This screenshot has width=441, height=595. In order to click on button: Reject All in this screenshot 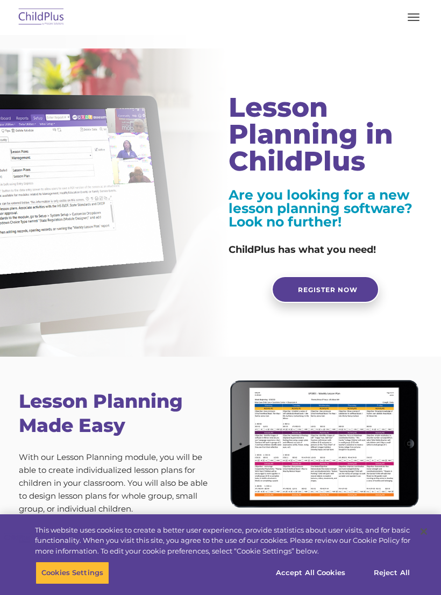, I will do `click(392, 573)`.